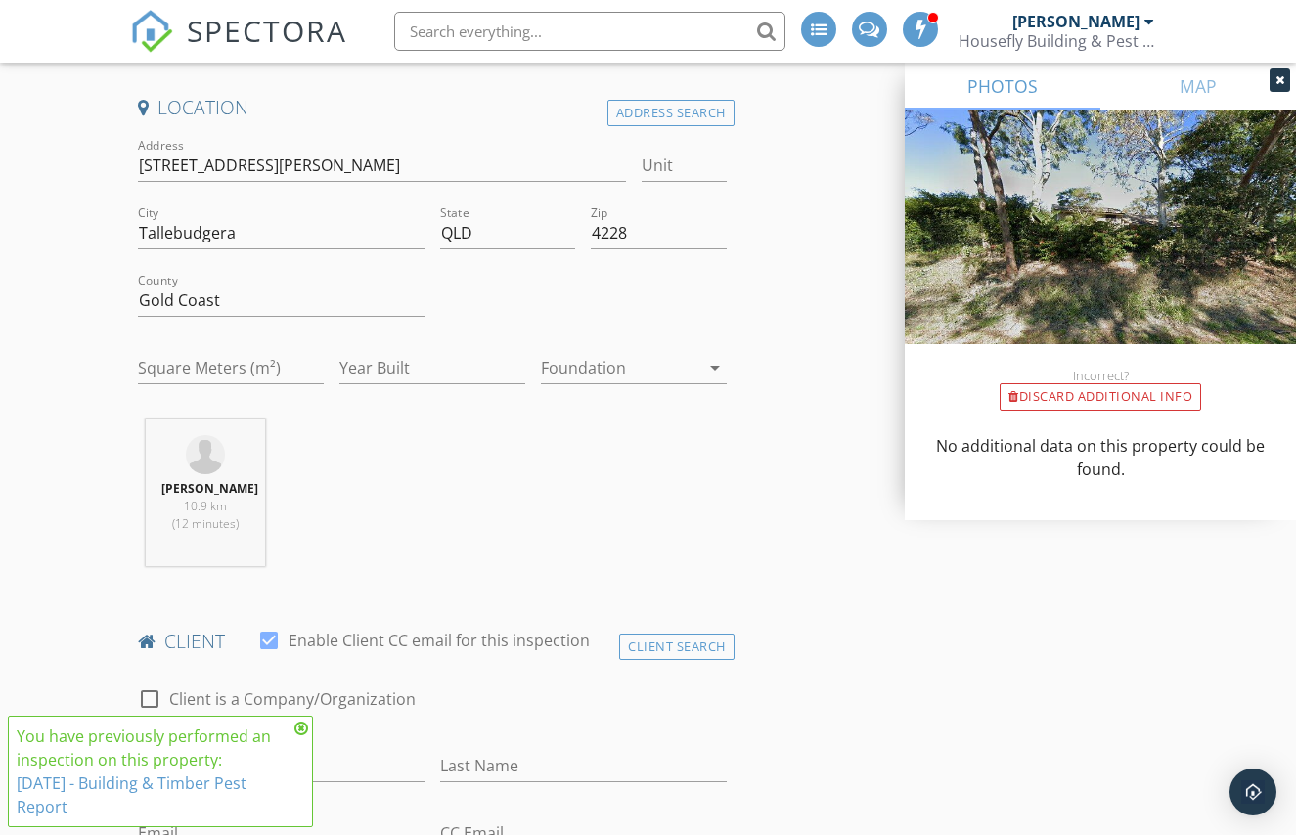 The image size is (1296, 835). I want to click on h4: client, so click(432, 642).